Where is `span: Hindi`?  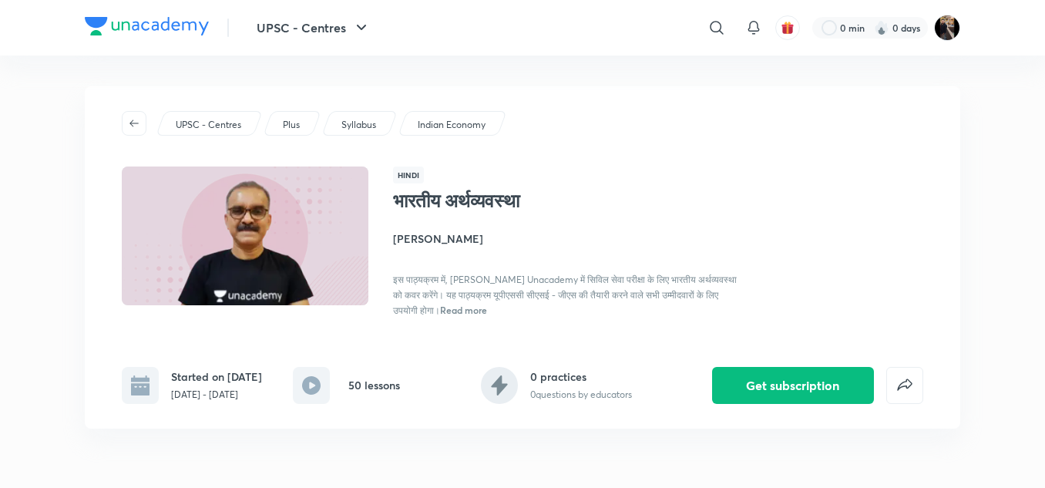 span: Hindi is located at coordinates (408, 175).